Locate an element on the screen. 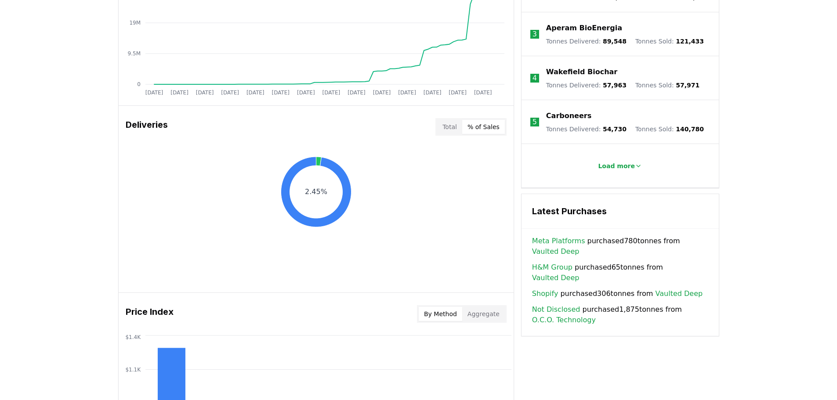 This screenshot has width=837, height=400. tspan: 0 is located at coordinates (139, 84).